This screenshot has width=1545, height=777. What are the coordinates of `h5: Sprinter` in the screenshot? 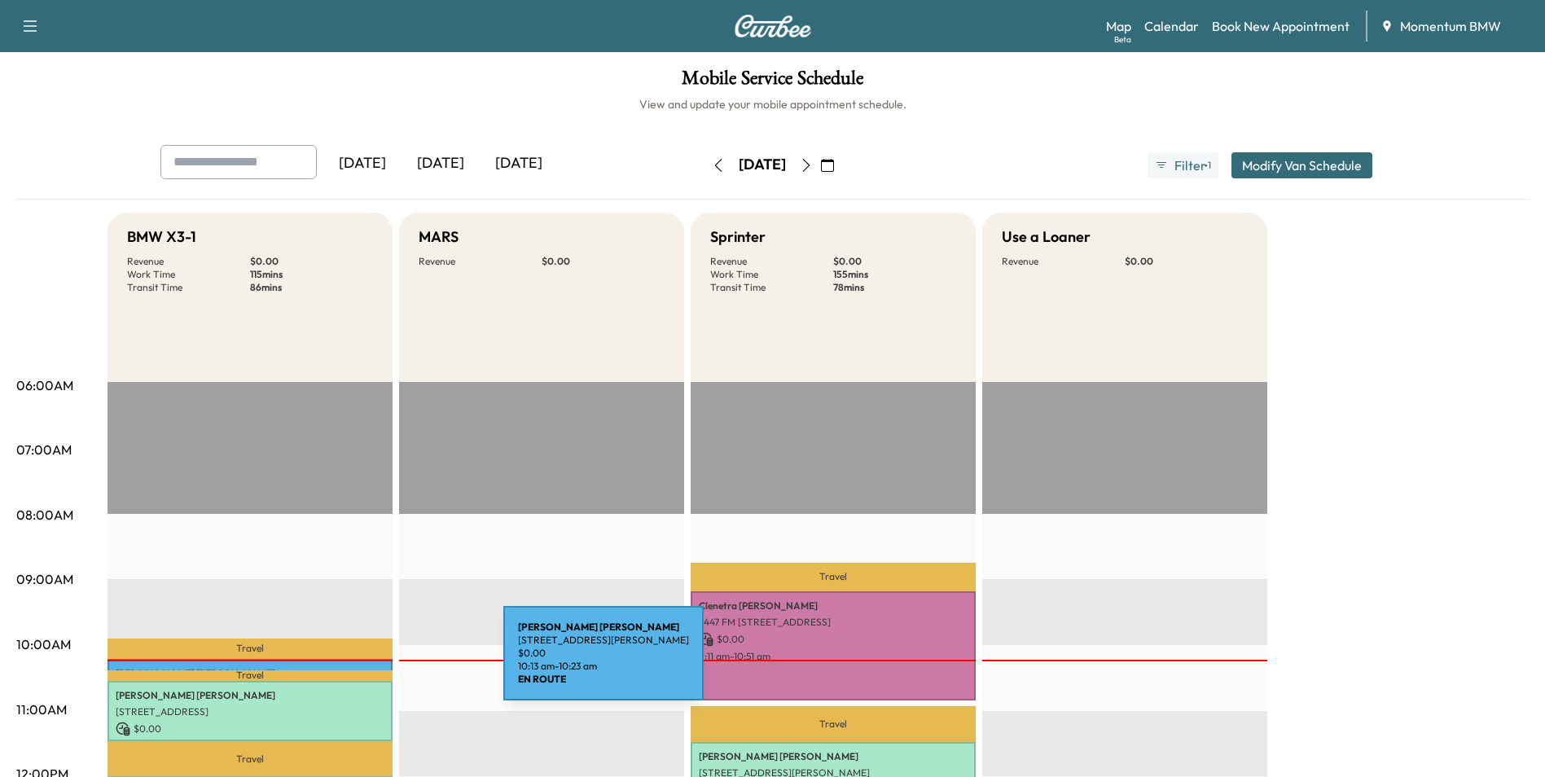 It's located at (738, 237).